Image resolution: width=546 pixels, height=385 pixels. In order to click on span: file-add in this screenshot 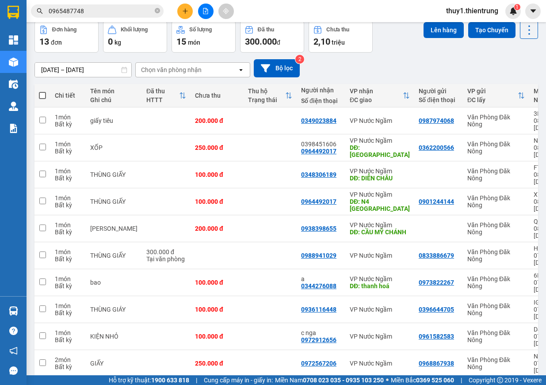, I will do `click(205, 11)`.